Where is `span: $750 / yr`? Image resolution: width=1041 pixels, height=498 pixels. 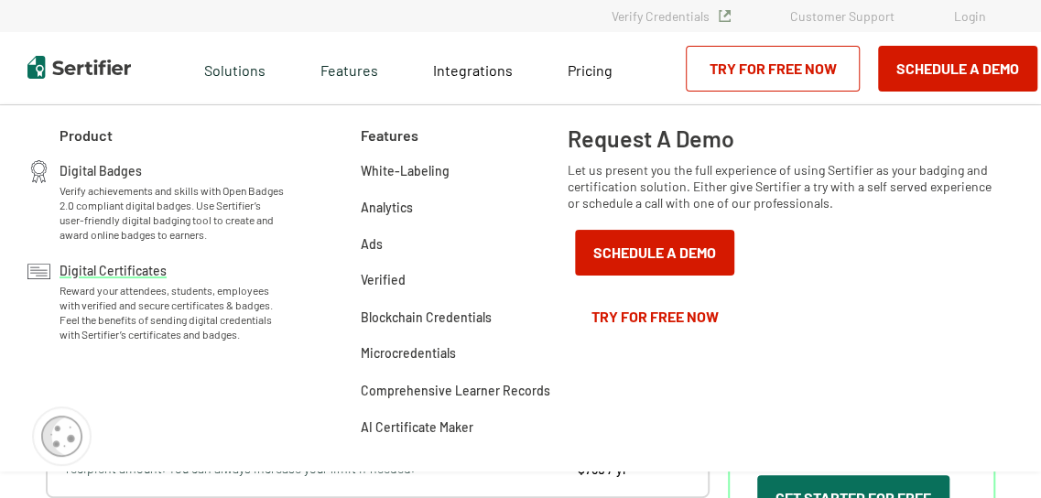
span: $750 / yr is located at coordinates (602, 469).